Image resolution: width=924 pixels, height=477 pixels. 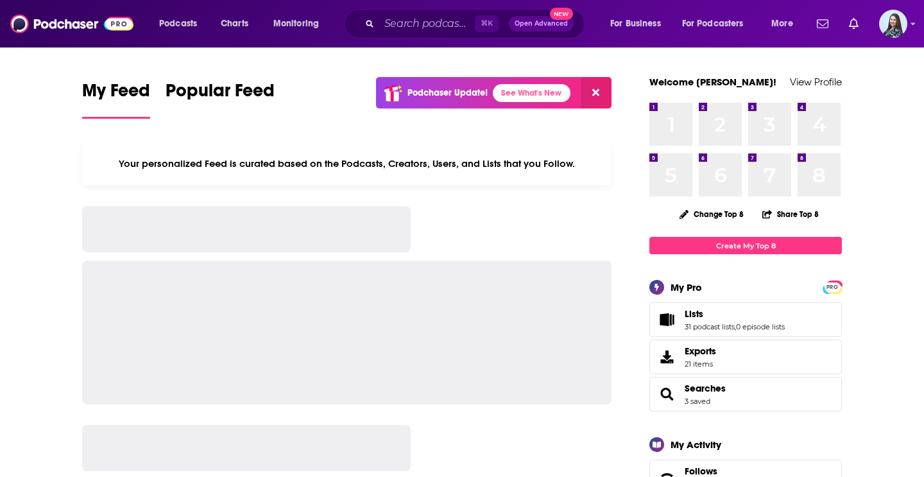 I want to click on span: For Podcasters, so click(x=713, y=24).